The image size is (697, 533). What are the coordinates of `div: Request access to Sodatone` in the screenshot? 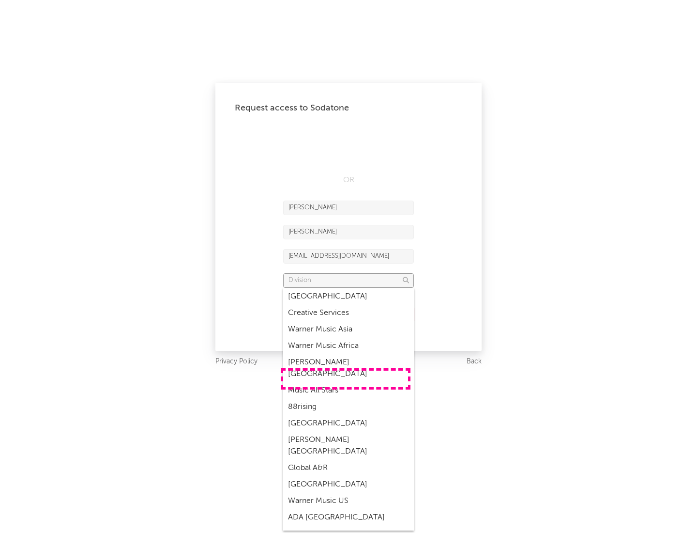 It's located at (349, 108).